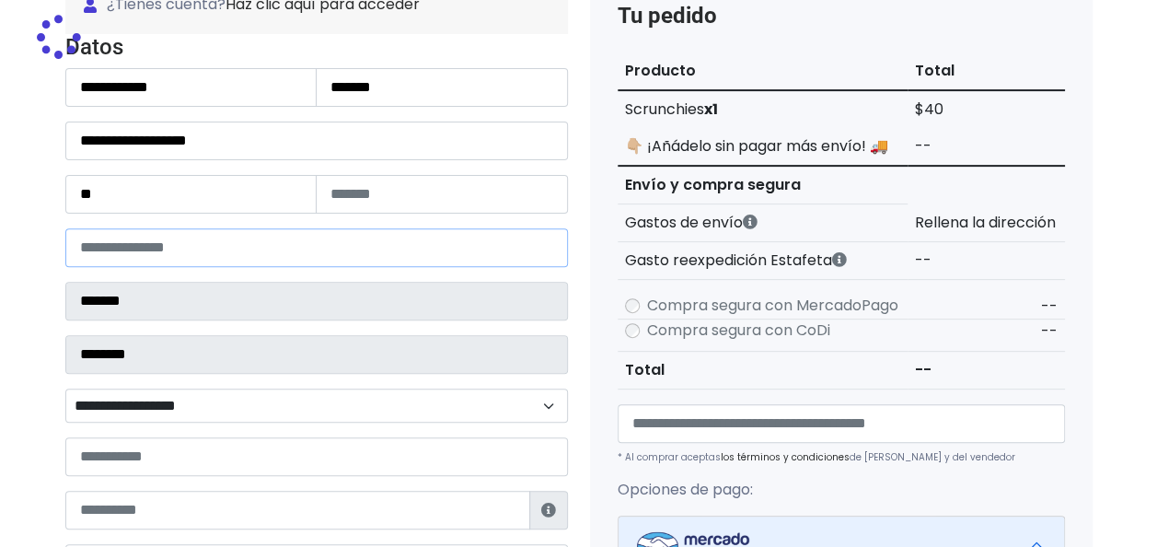  Describe the element at coordinates (840, 260) in the screenshot. I see `i: Estafeta cobra este monto extra por ser un CP de difícil acceso` at that location.